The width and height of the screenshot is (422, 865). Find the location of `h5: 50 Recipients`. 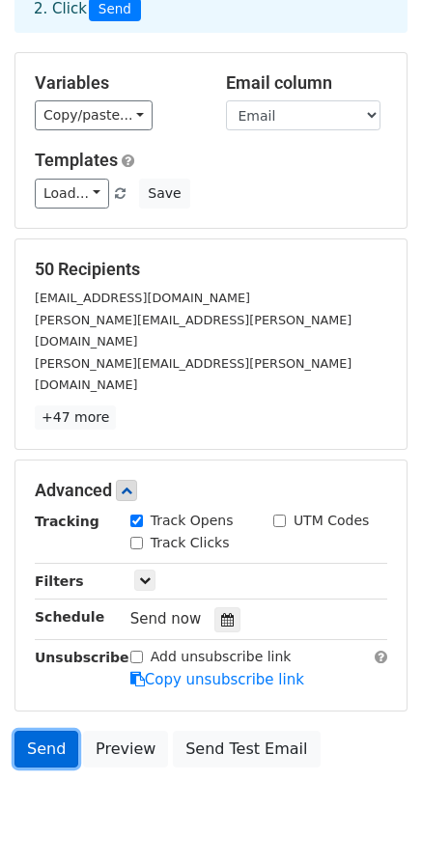

h5: 50 Recipients is located at coordinates (211, 269).